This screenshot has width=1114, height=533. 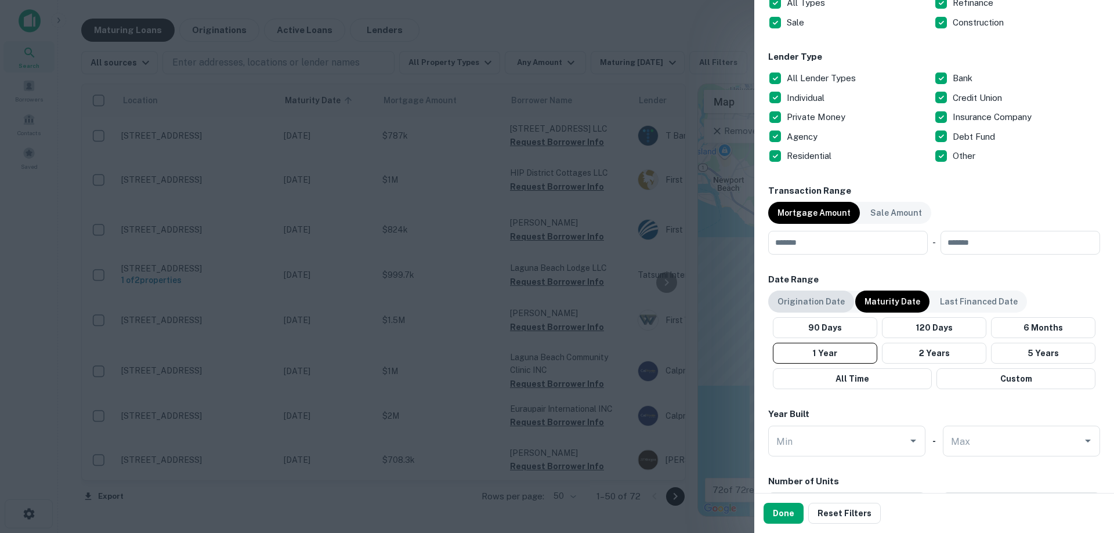 What do you see at coordinates (822, 78) in the screenshot?
I see `p: All Lender Types` at bounding box center [822, 78].